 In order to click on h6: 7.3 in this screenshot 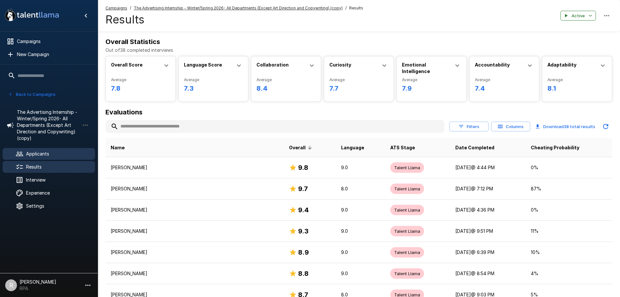, I will do `click(214, 88)`.